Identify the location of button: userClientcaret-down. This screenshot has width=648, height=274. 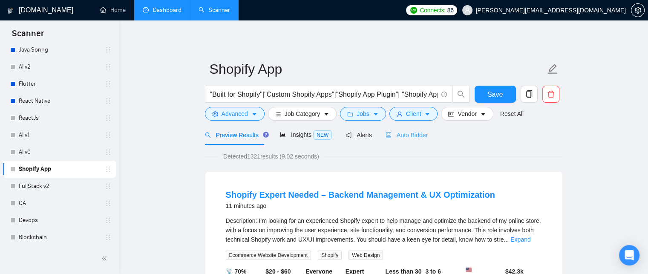
(414, 114).